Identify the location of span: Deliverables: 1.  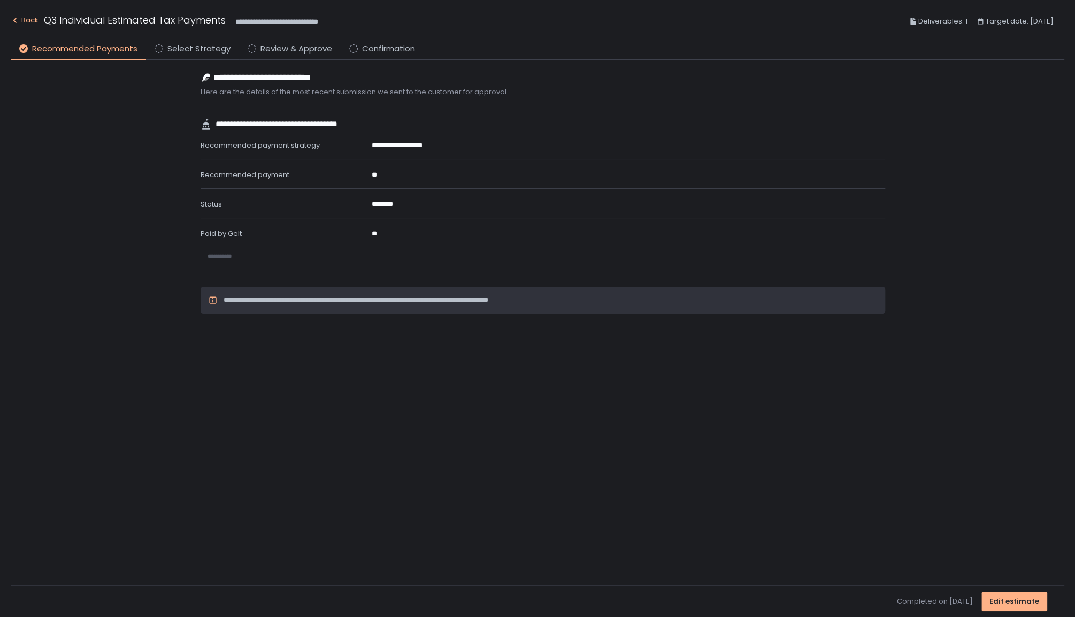
(943, 21).